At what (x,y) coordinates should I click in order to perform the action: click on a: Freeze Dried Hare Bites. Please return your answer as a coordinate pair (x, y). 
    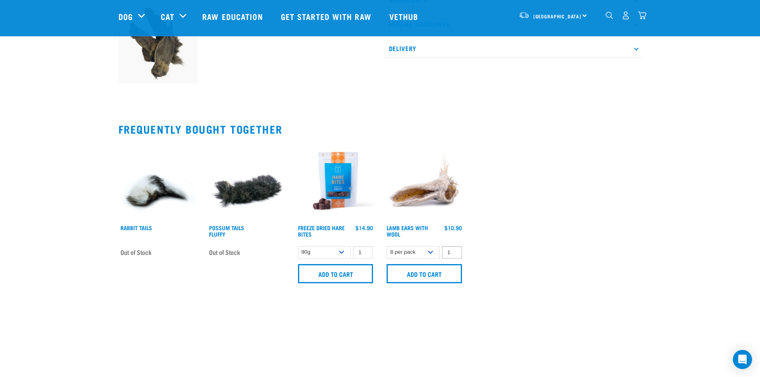
    Looking at the image, I should click on (321, 231).